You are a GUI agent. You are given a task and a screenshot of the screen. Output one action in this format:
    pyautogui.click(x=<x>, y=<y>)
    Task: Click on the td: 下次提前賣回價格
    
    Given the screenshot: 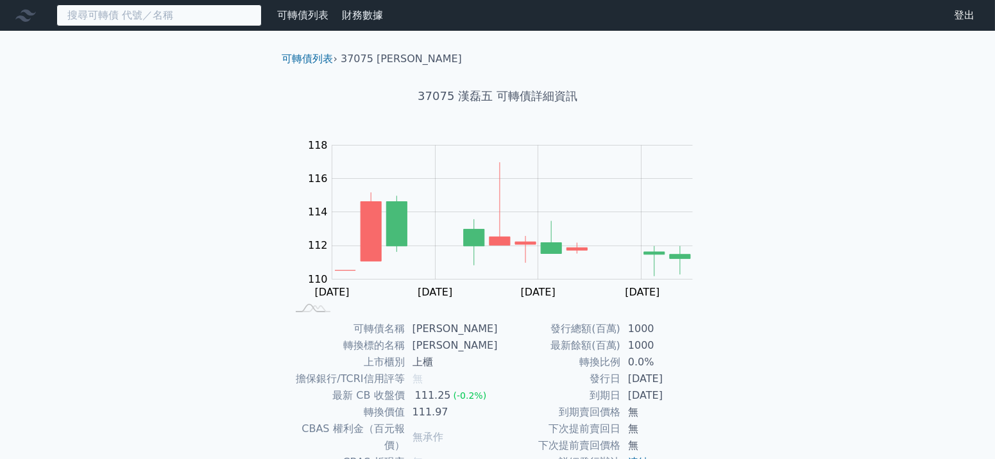 What is the action you would take?
    pyautogui.click(x=559, y=446)
    